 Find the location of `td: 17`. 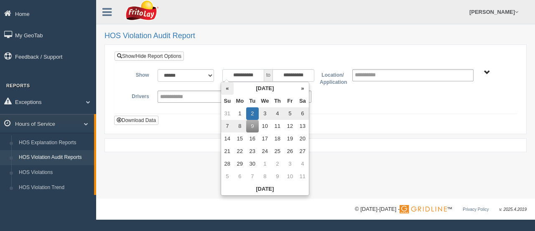

td: 17 is located at coordinates (265, 138).